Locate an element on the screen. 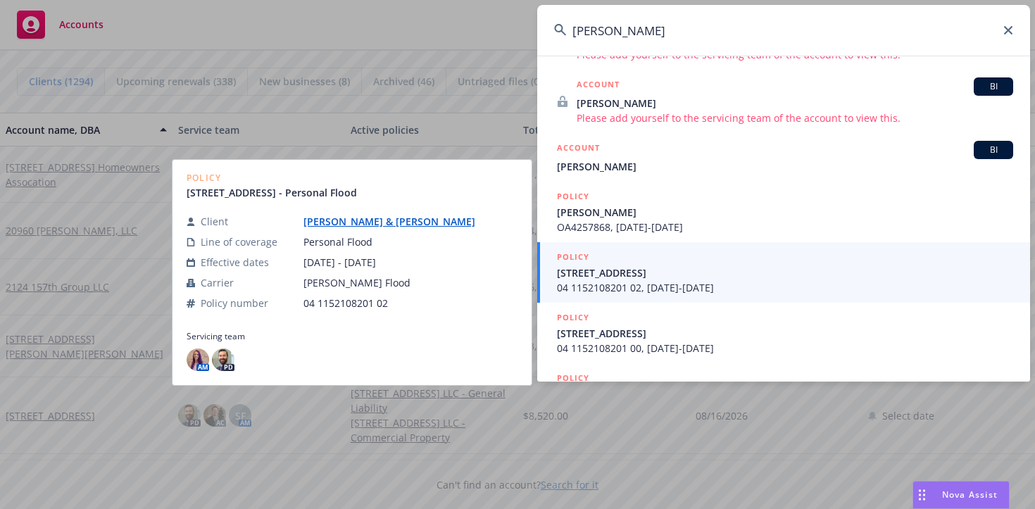  span: Please add yourself to the servicing team of the account to view this. is located at coordinates (795, 118).